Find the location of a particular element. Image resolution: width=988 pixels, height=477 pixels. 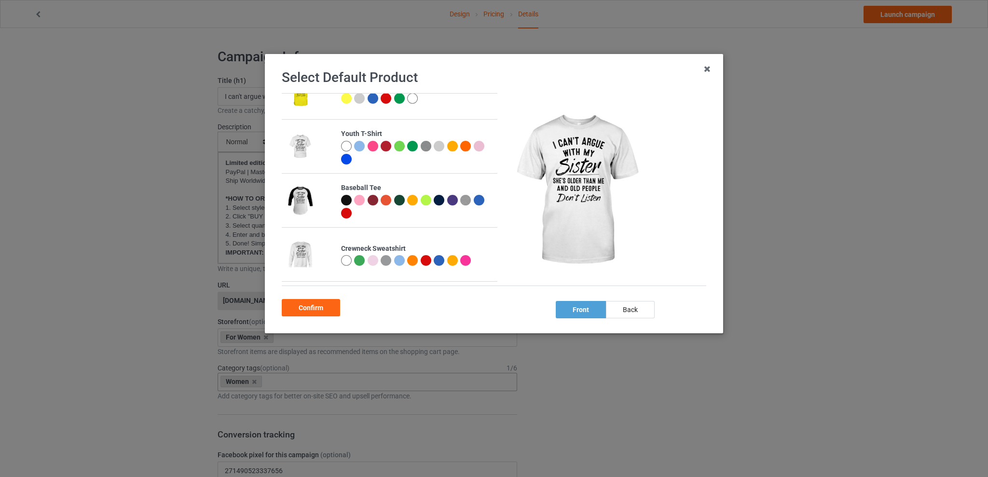

div: Crewneck Sweatshirt is located at coordinates (416, 249).